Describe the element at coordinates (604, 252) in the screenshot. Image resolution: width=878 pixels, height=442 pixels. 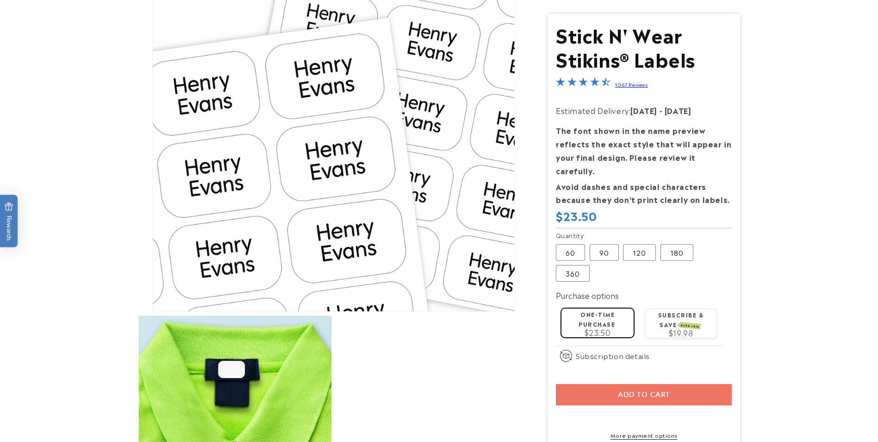
I see `label: 90` at that location.